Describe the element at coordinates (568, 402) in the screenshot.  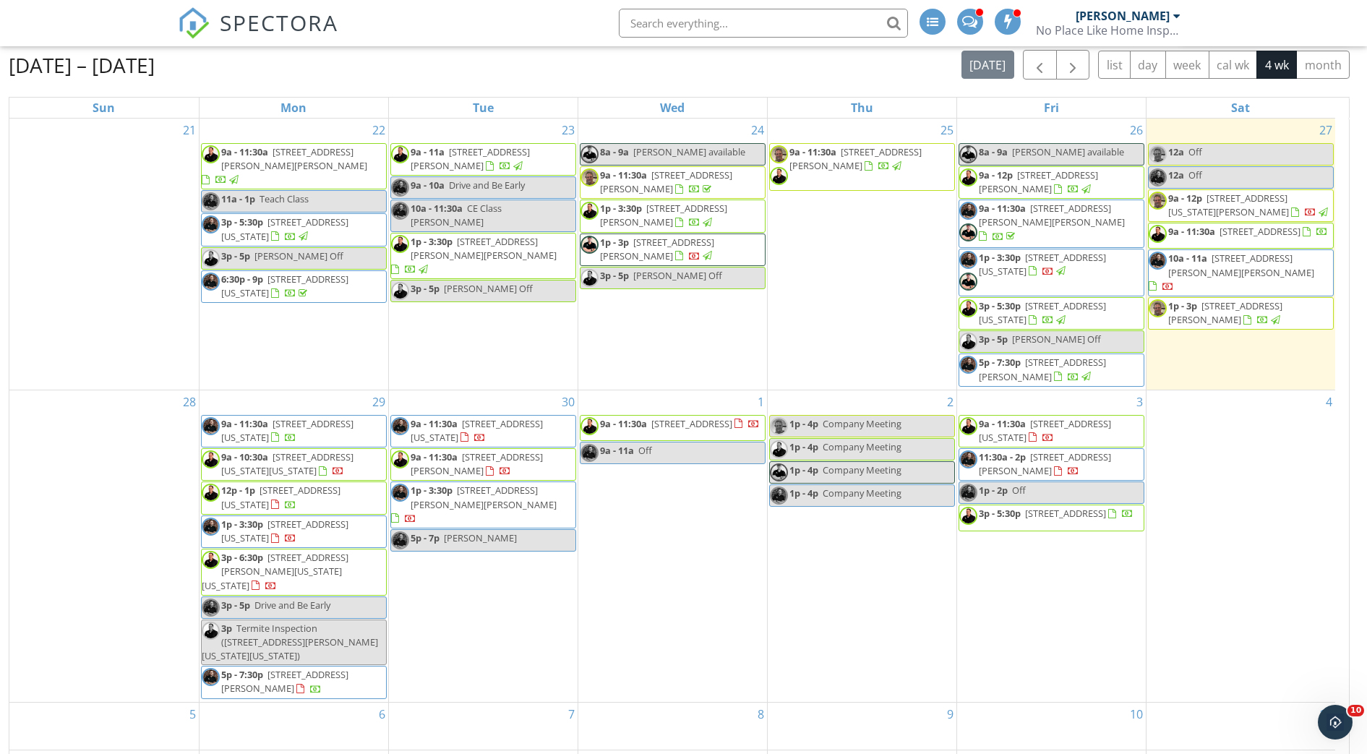
I see `a: Go to September 30, 2025` at that location.